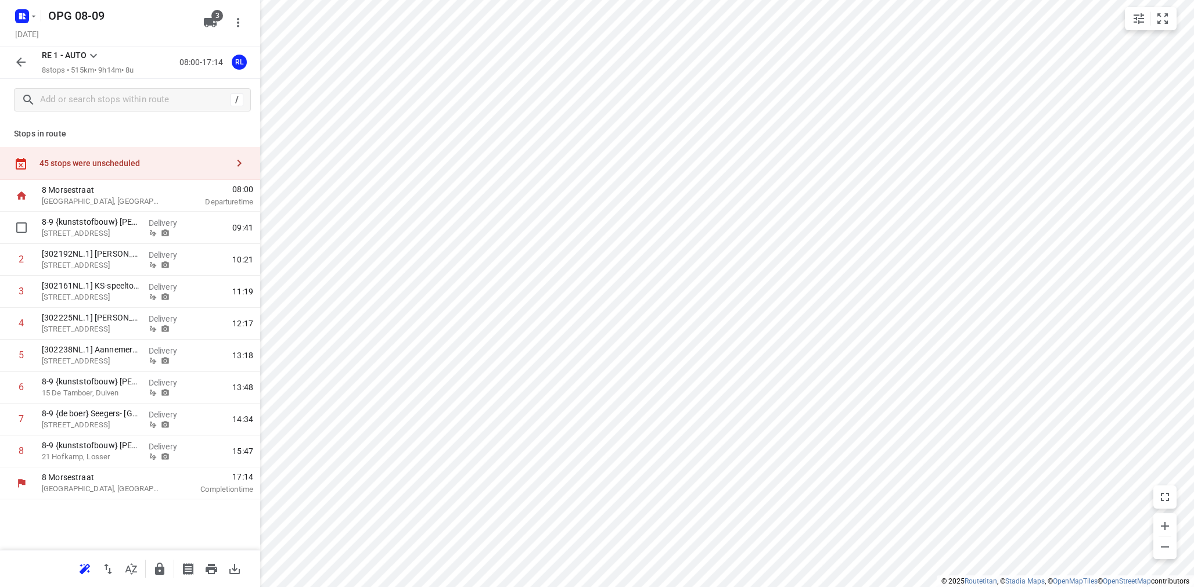 This screenshot has width=1194, height=587. Describe the element at coordinates (1127, 581) in the screenshot. I see `a: OpenStreetMap` at that location.